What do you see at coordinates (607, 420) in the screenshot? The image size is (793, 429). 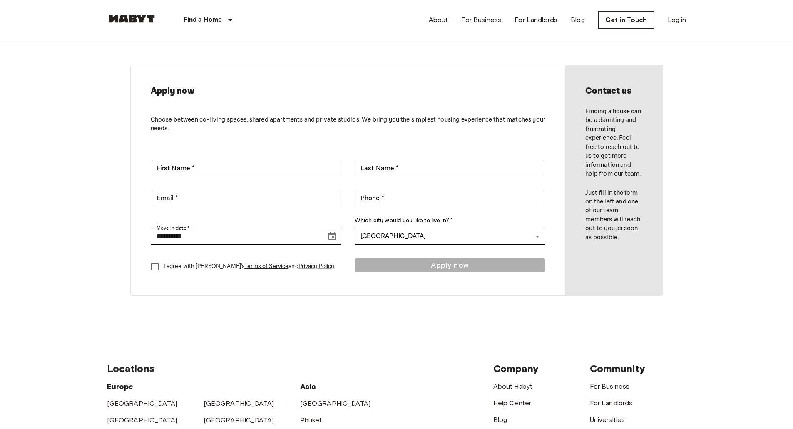 I see `a: Universities` at bounding box center [607, 420].